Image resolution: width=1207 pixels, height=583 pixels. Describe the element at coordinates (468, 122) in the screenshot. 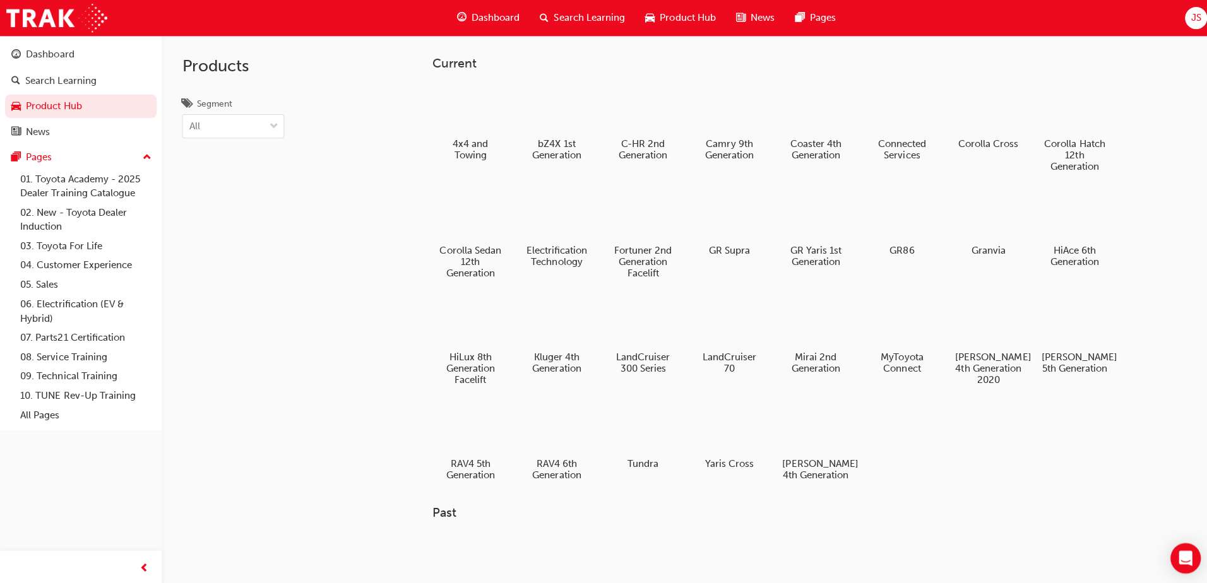

I see `a: 4x4 and Towing` at that location.